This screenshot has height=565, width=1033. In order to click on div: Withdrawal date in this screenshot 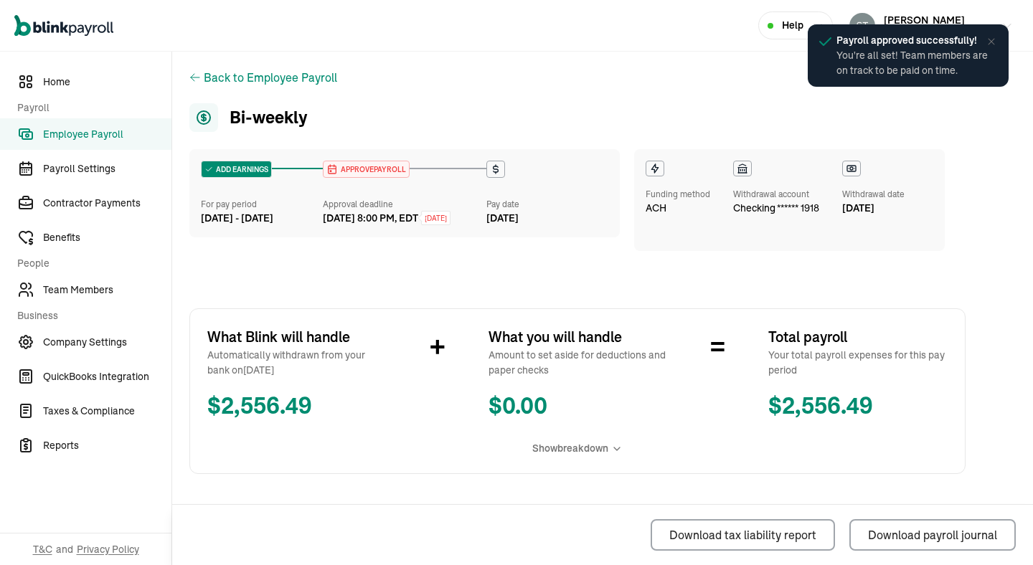, I will do `click(873, 194)`.